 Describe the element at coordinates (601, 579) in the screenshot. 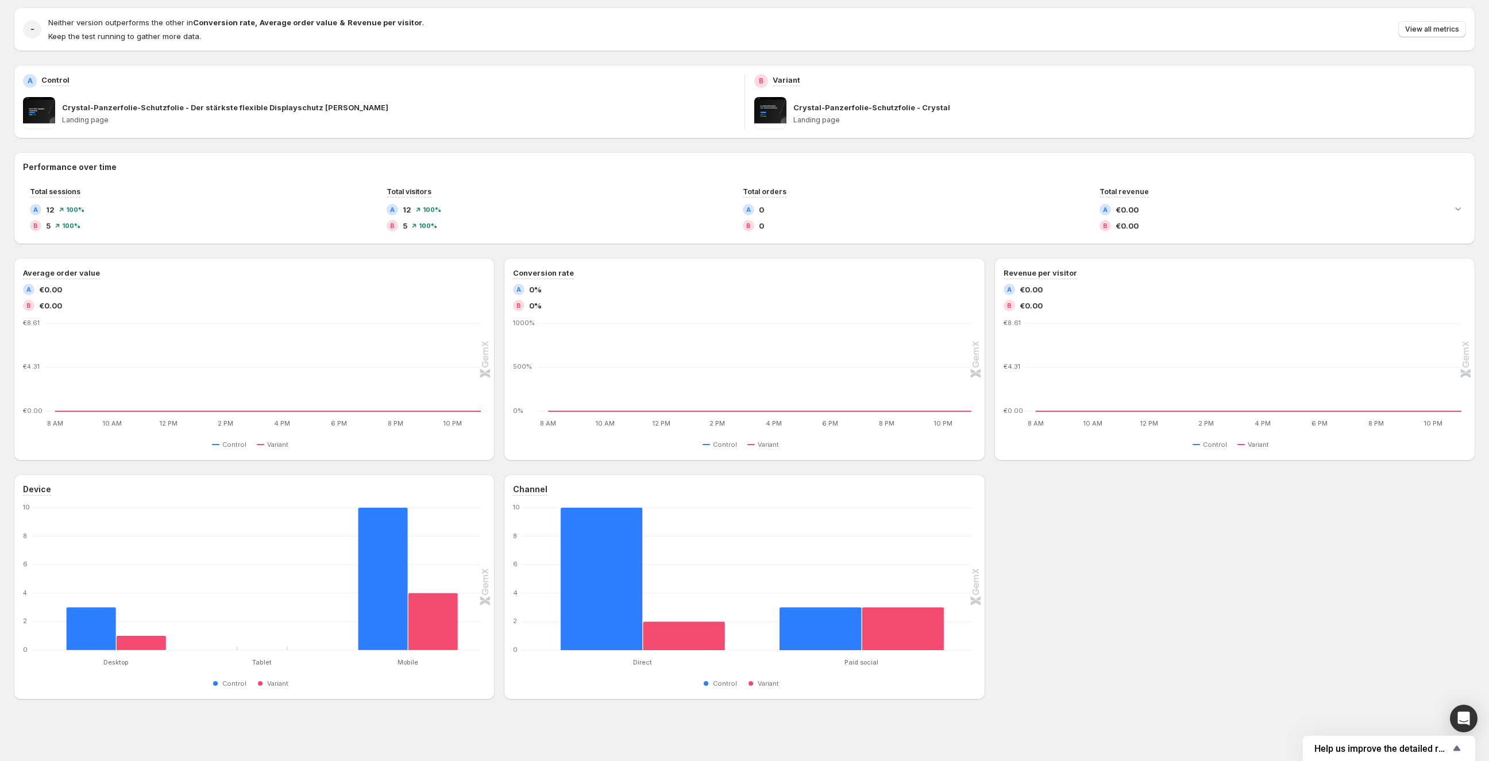

I see `rect: Control 10` at that location.